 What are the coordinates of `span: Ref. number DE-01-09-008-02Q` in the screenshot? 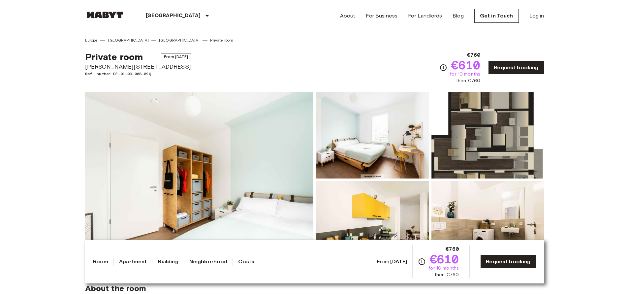 It's located at (138, 74).